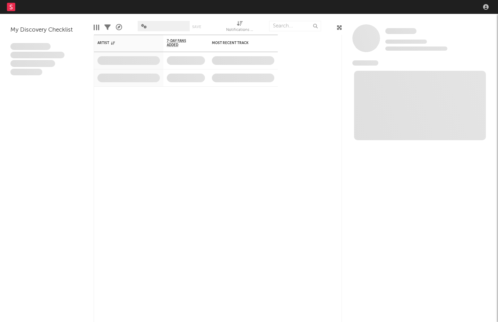  What do you see at coordinates (31, 46) in the screenshot?
I see `span: Lorem ipsum dolor` at bounding box center [31, 46].